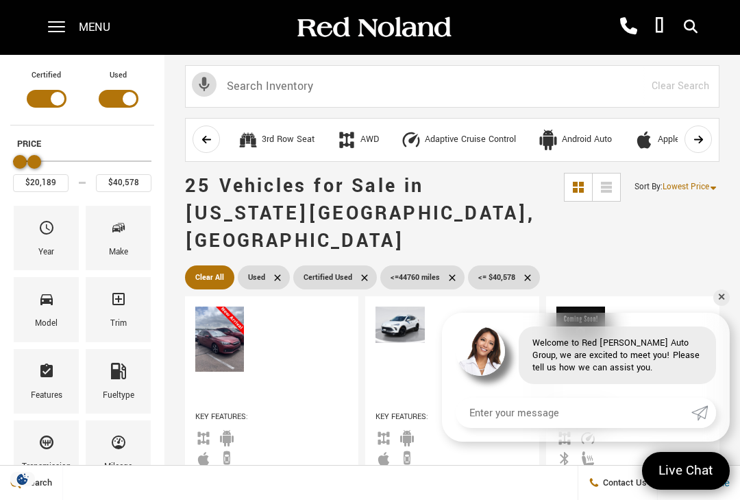 Image resolution: width=740 pixels, height=500 pixels. Describe the element at coordinates (574, 413) in the screenshot. I see `input: Enter your message` at that location.